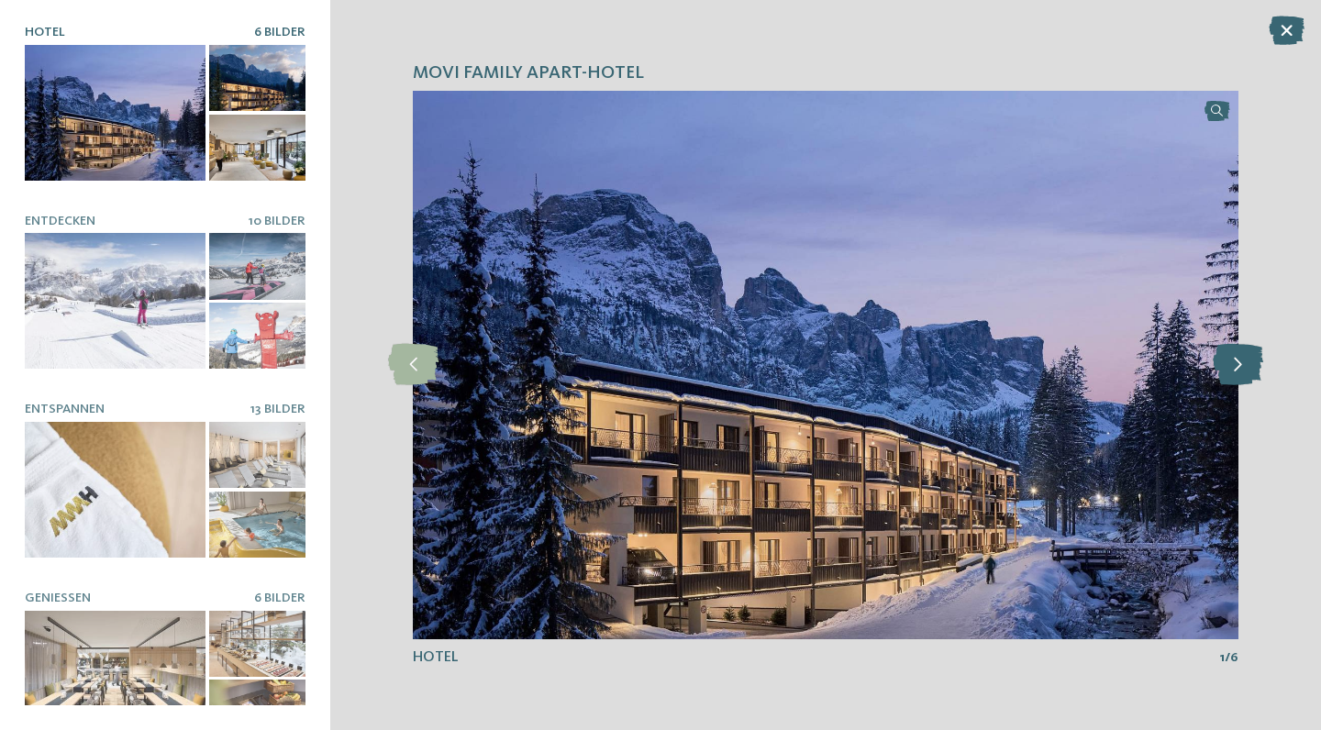 This screenshot has width=1321, height=730. I want to click on span: 13 Bilder, so click(278, 409).